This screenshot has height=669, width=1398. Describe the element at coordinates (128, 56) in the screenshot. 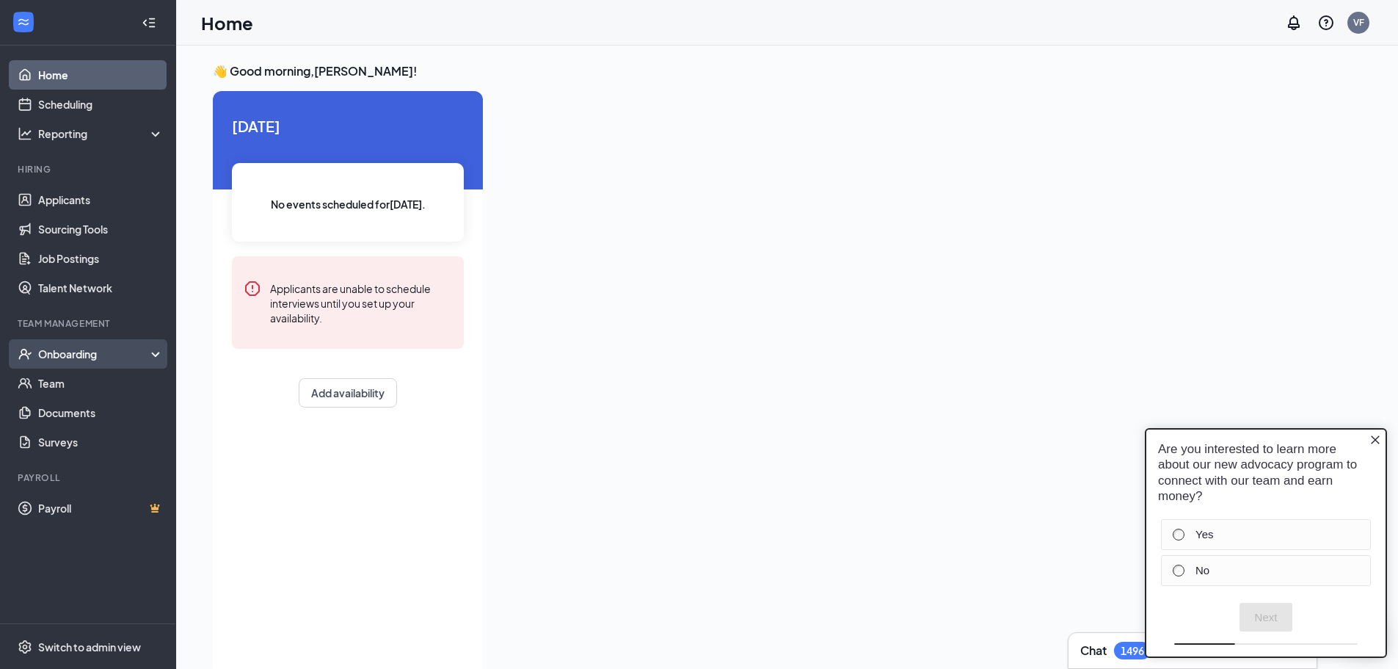

I see `h1: Are you interested to learn more about our new advocacy program to connect with our team and earn...` at that location.